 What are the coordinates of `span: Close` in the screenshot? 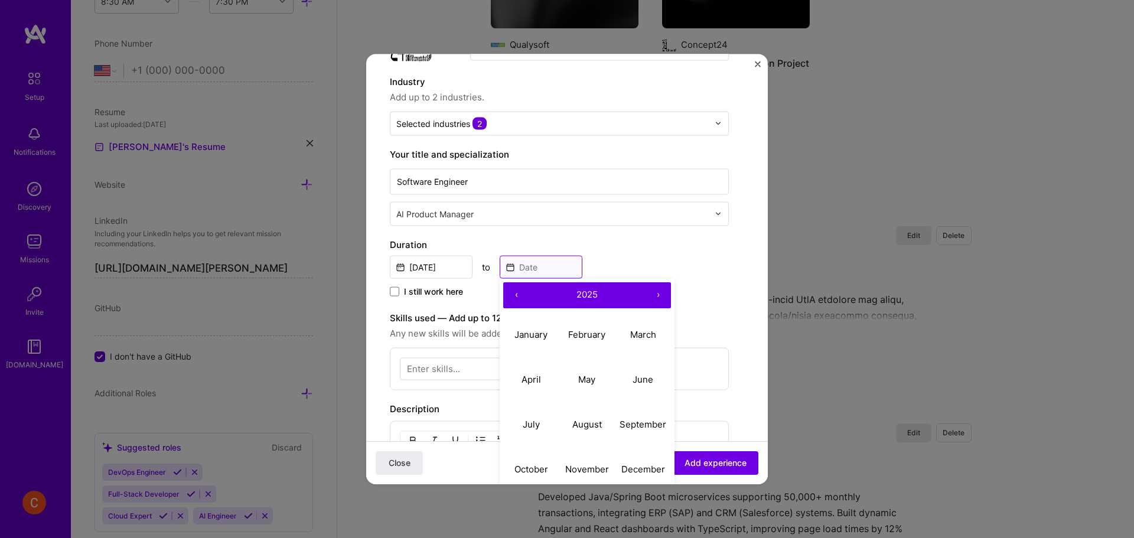 It's located at (399, 463).